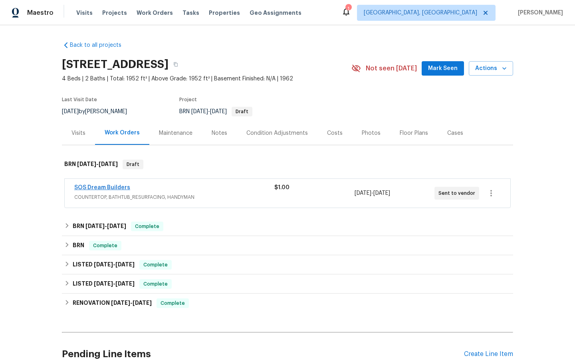 Image resolution: width=575 pixels, height=360 pixels. Describe the element at coordinates (489, 354) in the screenshot. I see `div: Create Line Item` at that location.